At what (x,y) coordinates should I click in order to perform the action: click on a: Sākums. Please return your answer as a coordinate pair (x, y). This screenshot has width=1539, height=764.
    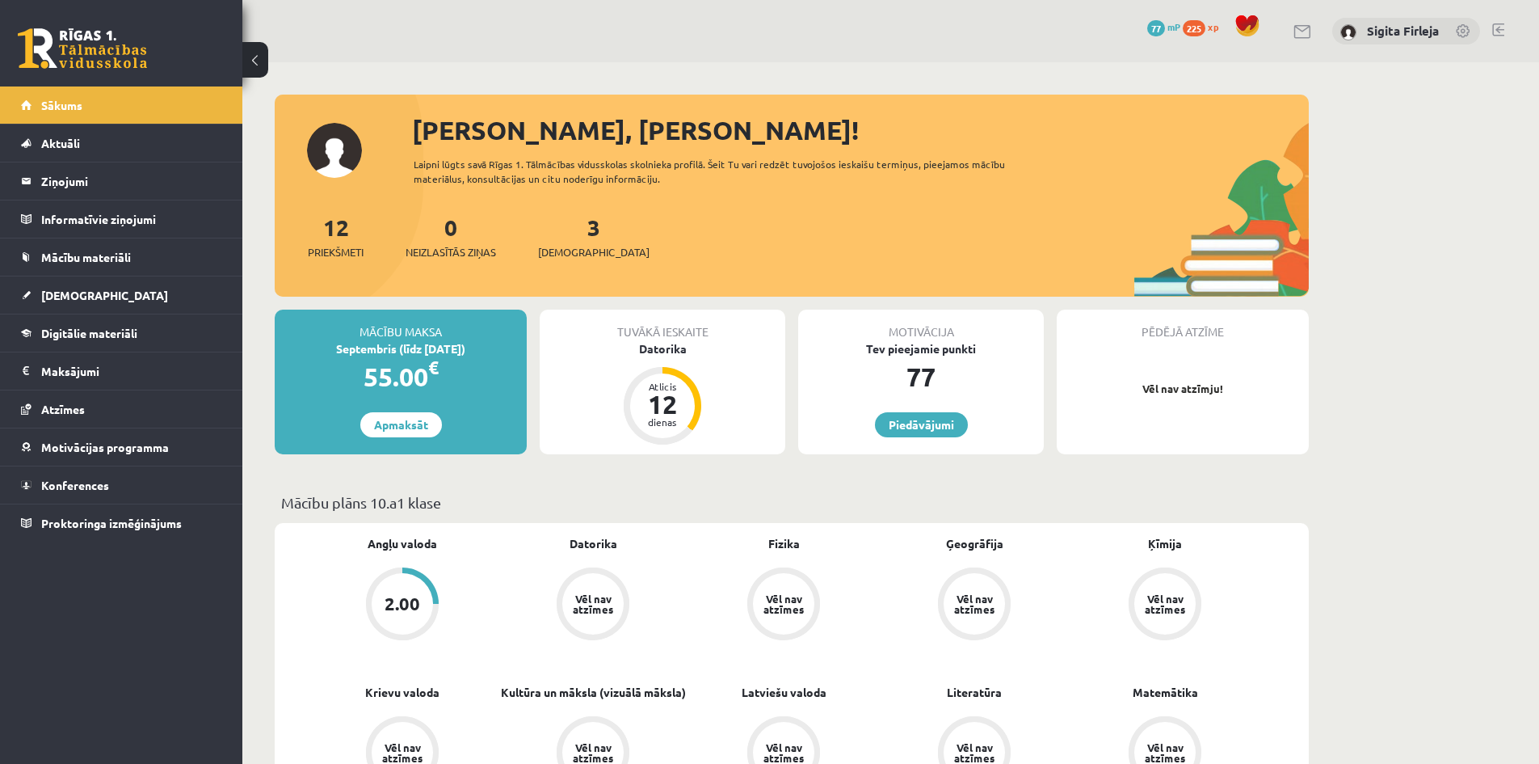
    Looking at the image, I should click on (121, 105).